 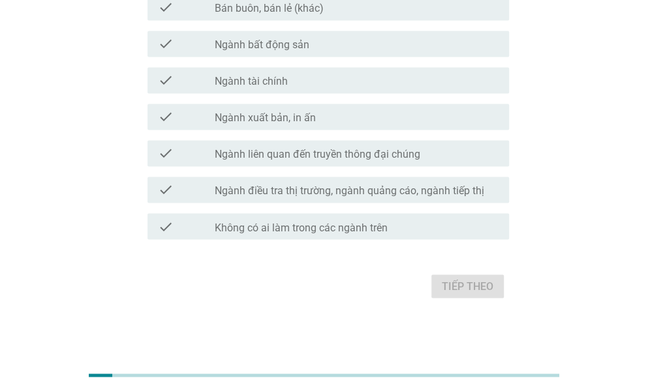 What do you see at coordinates (251, 82) in the screenshot?
I see `label: Ngành tài chính` at bounding box center [251, 82].